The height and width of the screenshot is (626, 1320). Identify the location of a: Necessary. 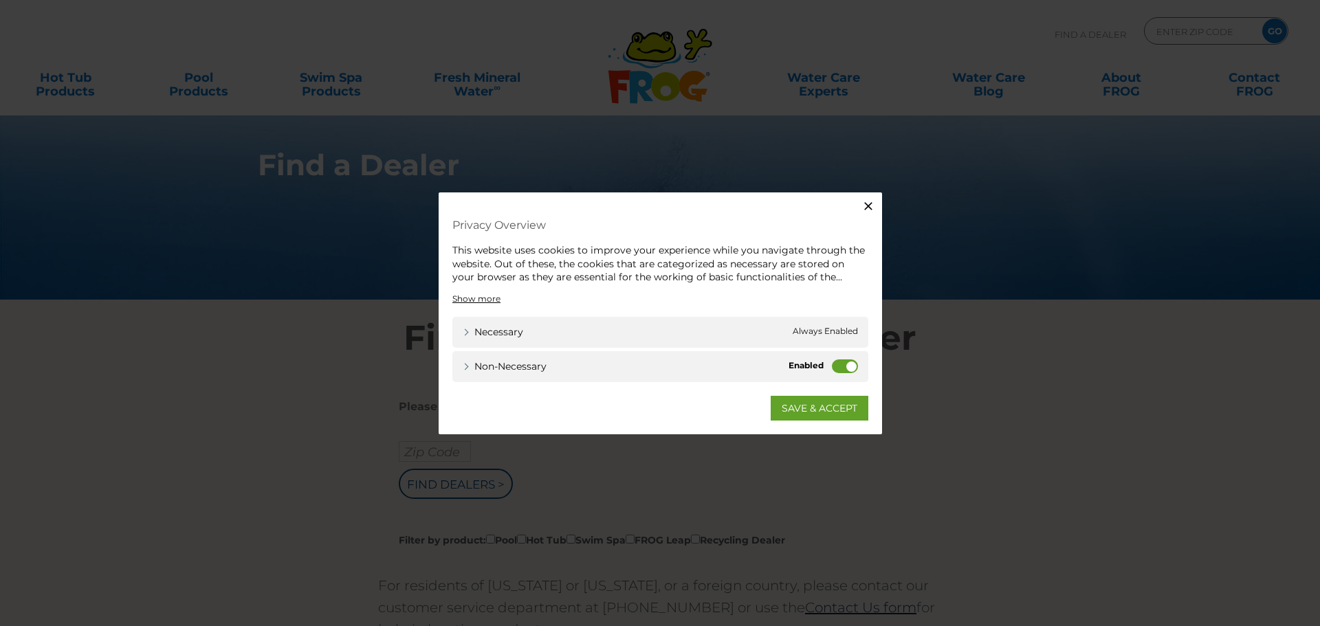
(493, 331).